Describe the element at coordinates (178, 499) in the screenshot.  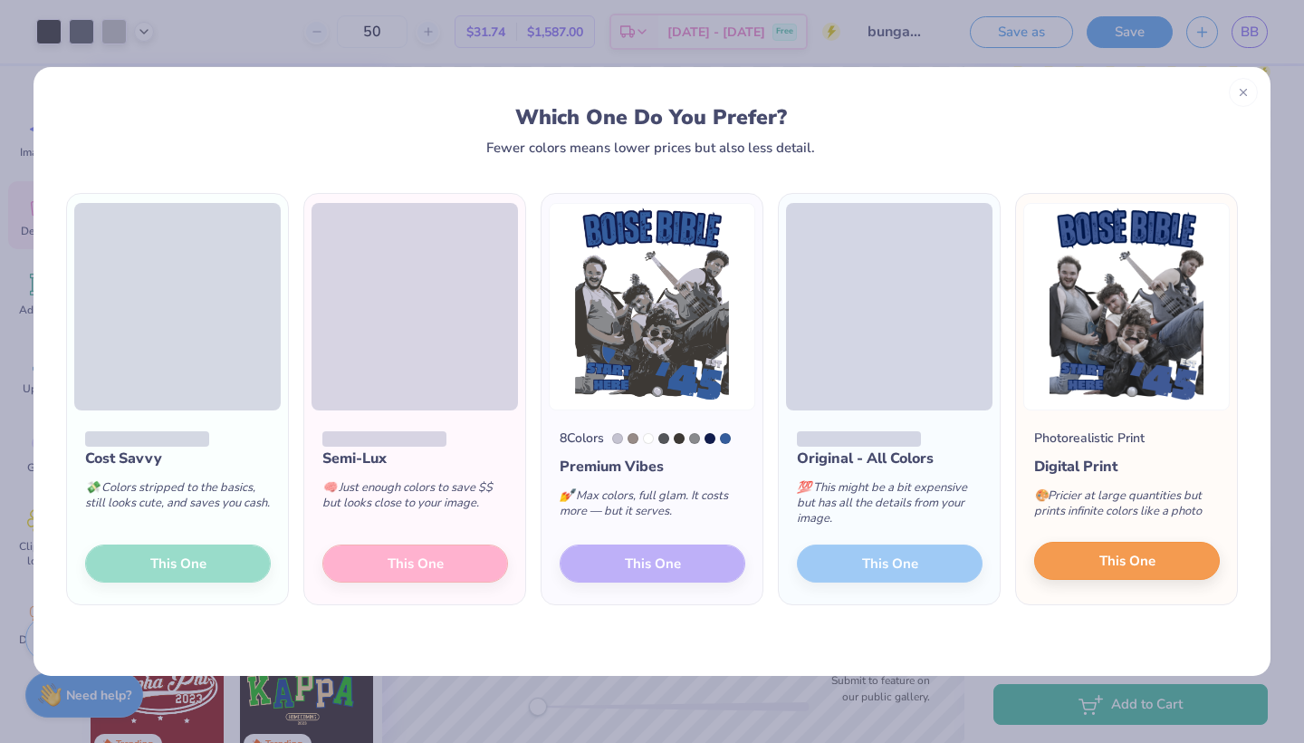
I see `div: Colors stripped to the basics, still looks cute, and saves you cash.` at that location.